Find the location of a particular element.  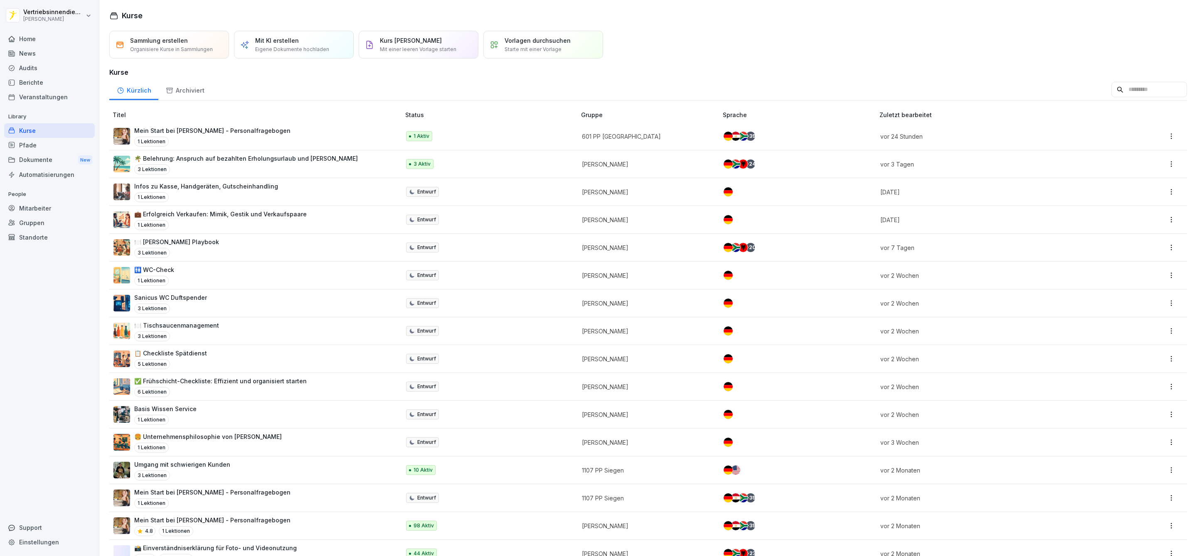

p: Titel is located at coordinates (257, 115).